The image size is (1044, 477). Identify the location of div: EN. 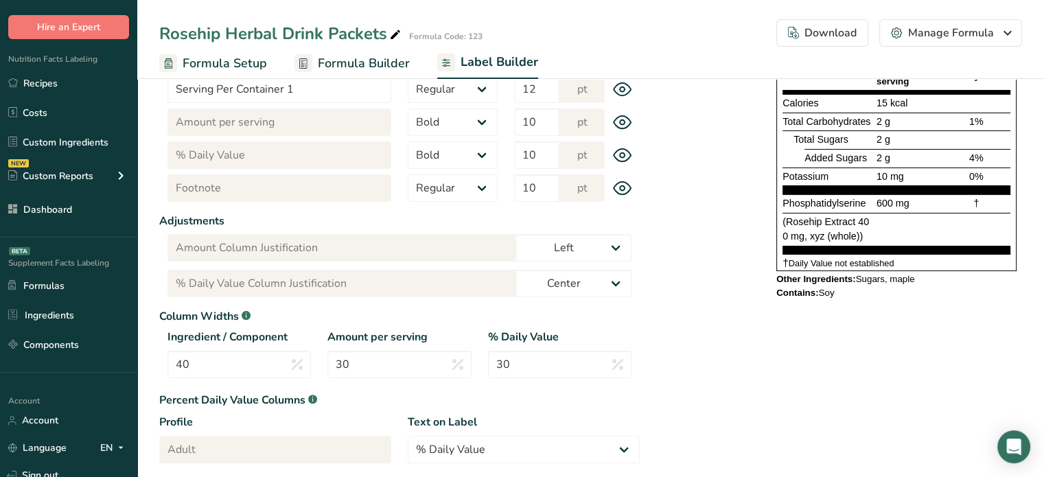
(115, 448).